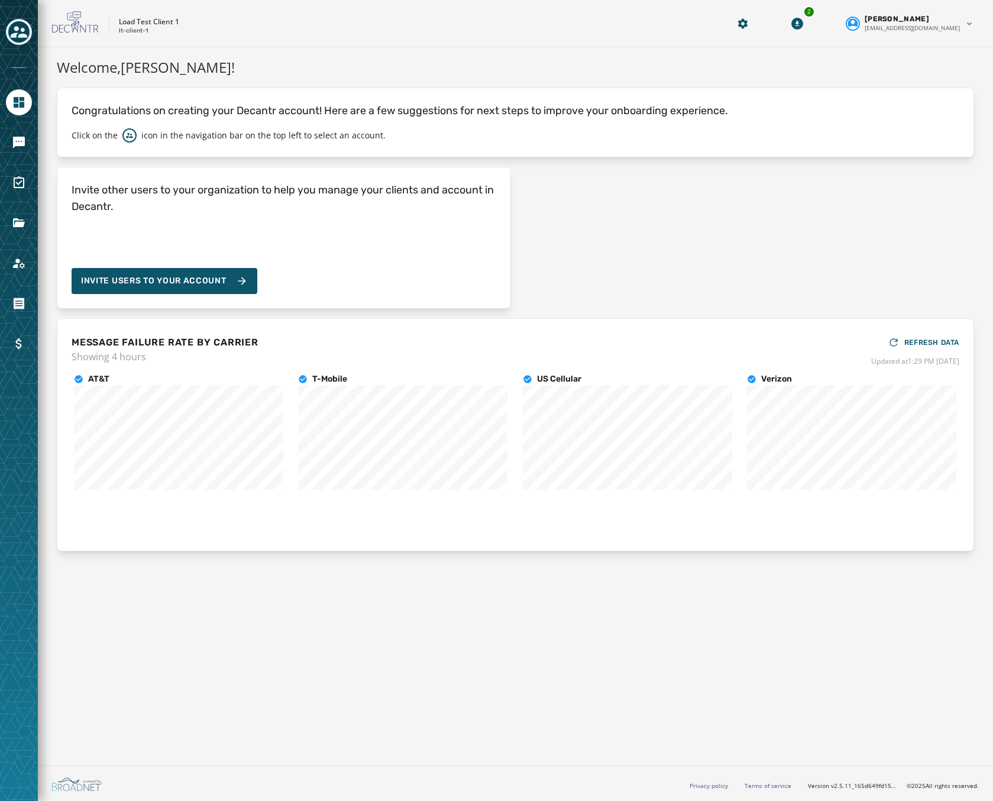 The image size is (993, 801). Describe the element at coordinates (923, 342) in the screenshot. I see `button: REFRESH DATA` at that location.